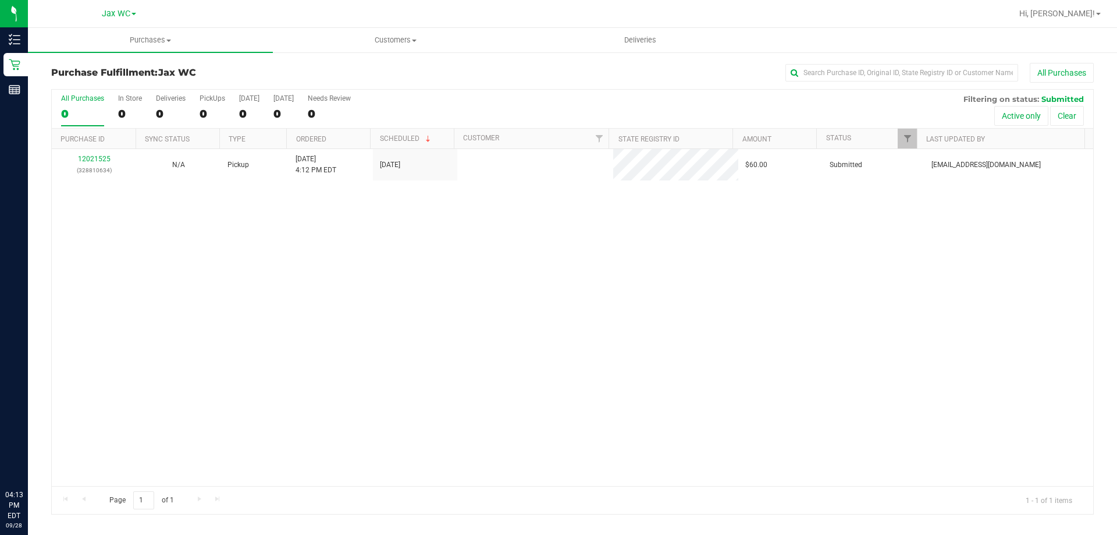  What do you see at coordinates (14, 525) in the screenshot?
I see `p: 09/28` at bounding box center [14, 525].